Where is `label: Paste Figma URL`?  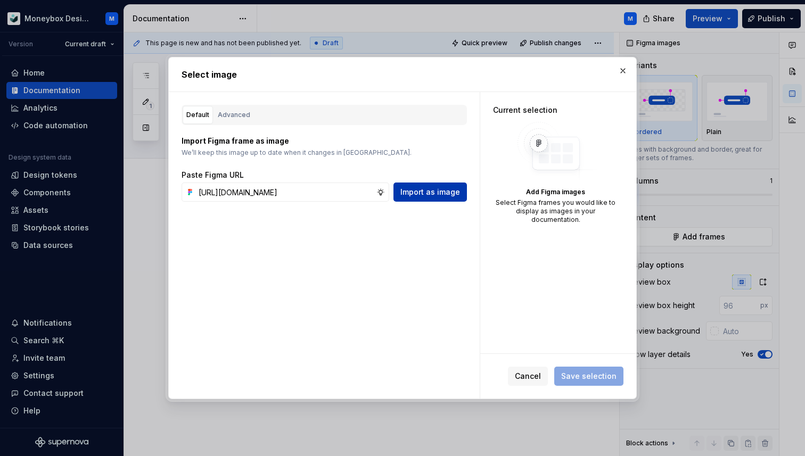
label: Paste Figma URL is located at coordinates (212, 175).